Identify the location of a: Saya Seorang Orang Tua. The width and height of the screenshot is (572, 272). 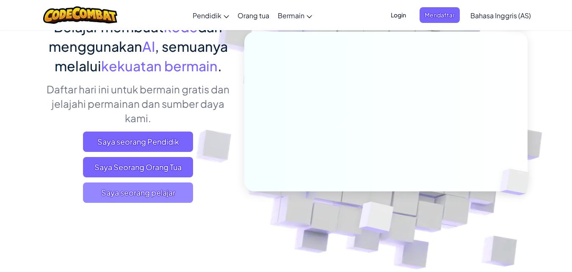
(138, 167).